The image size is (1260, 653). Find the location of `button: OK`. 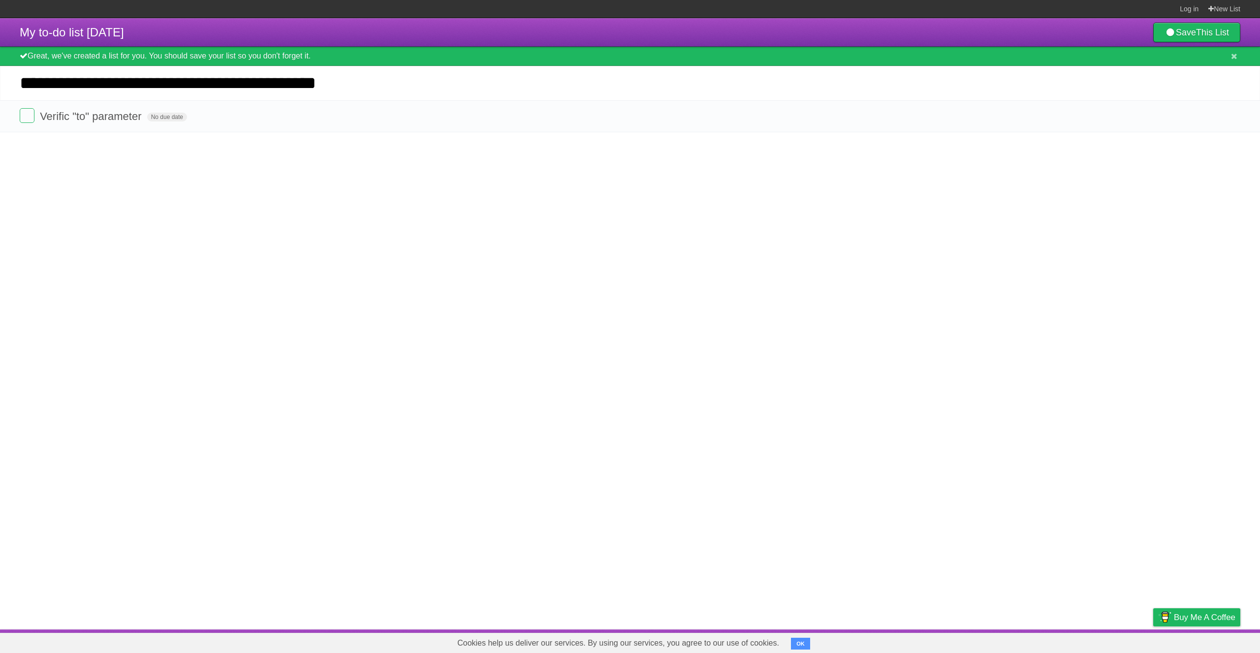

button: OK is located at coordinates (800, 644).